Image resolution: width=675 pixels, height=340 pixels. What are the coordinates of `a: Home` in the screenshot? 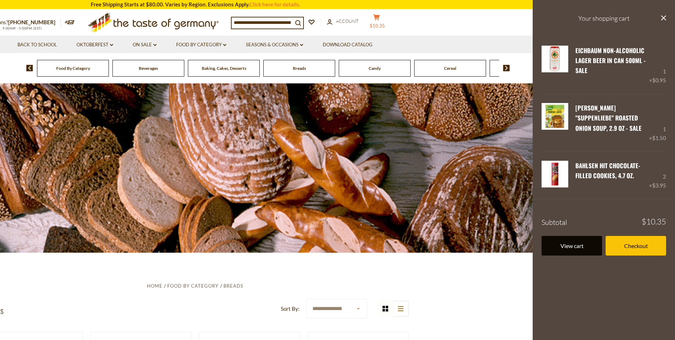 It's located at (155, 286).